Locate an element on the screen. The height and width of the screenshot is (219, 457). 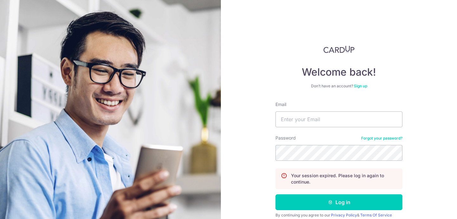
a: Forgot your password? is located at coordinates (382, 139).